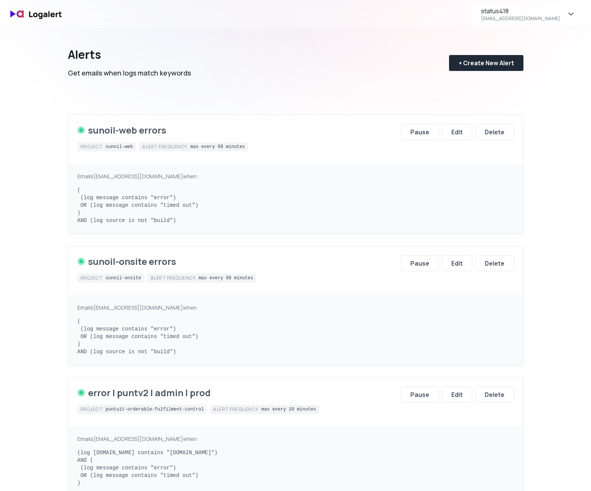 The height and width of the screenshot is (491, 591). I want to click on div: + Create New Alert, so click(486, 63).